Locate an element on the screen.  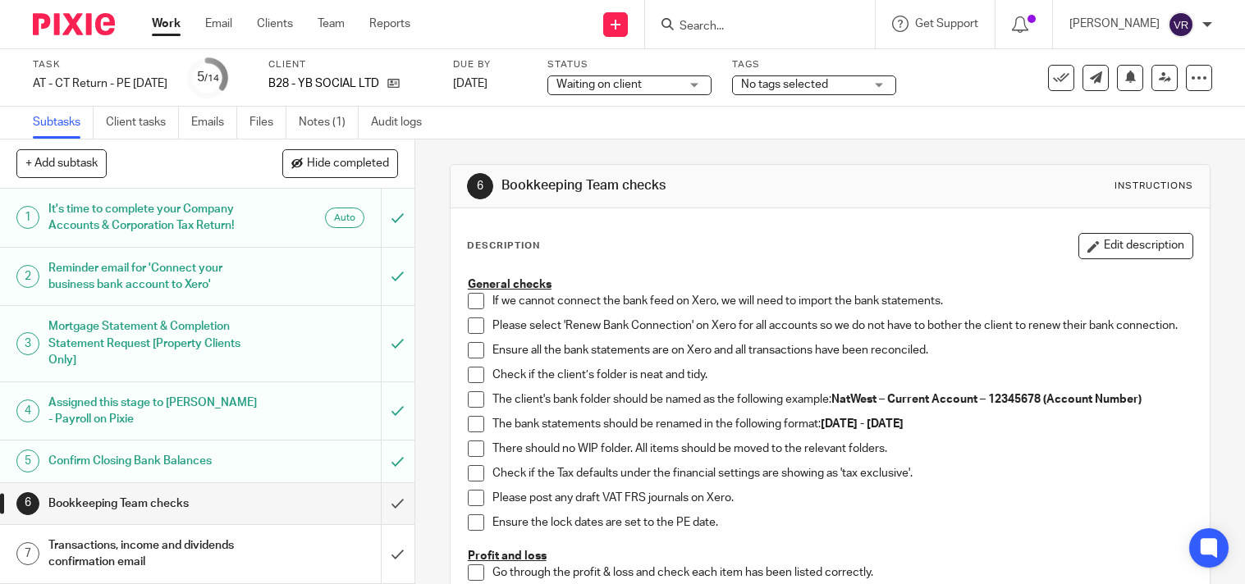
h1: It's time to complete your Company Accounts & Corporation Tax Return! is located at coordinates (153, 217).